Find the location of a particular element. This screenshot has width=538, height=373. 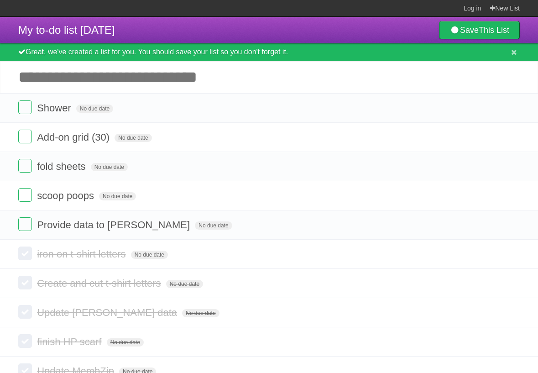

span: Shower is located at coordinates (55, 108).